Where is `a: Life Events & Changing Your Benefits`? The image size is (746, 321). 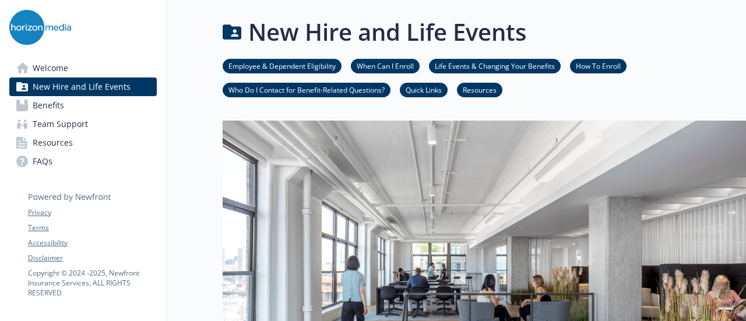
a: Life Events & Changing Your Benefits is located at coordinates (495, 65).